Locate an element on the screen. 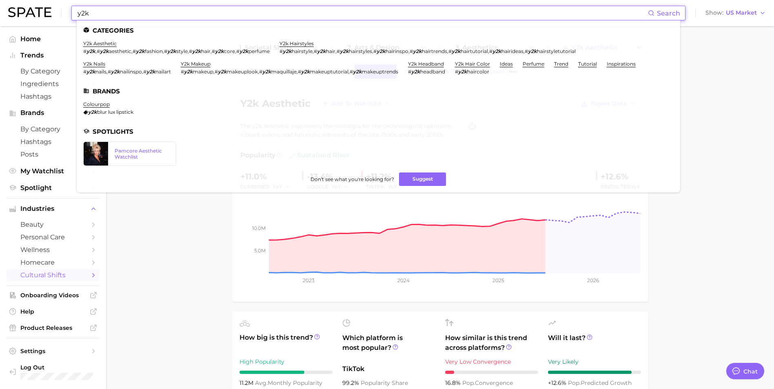  tspan: 2025 is located at coordinates (498, 280).